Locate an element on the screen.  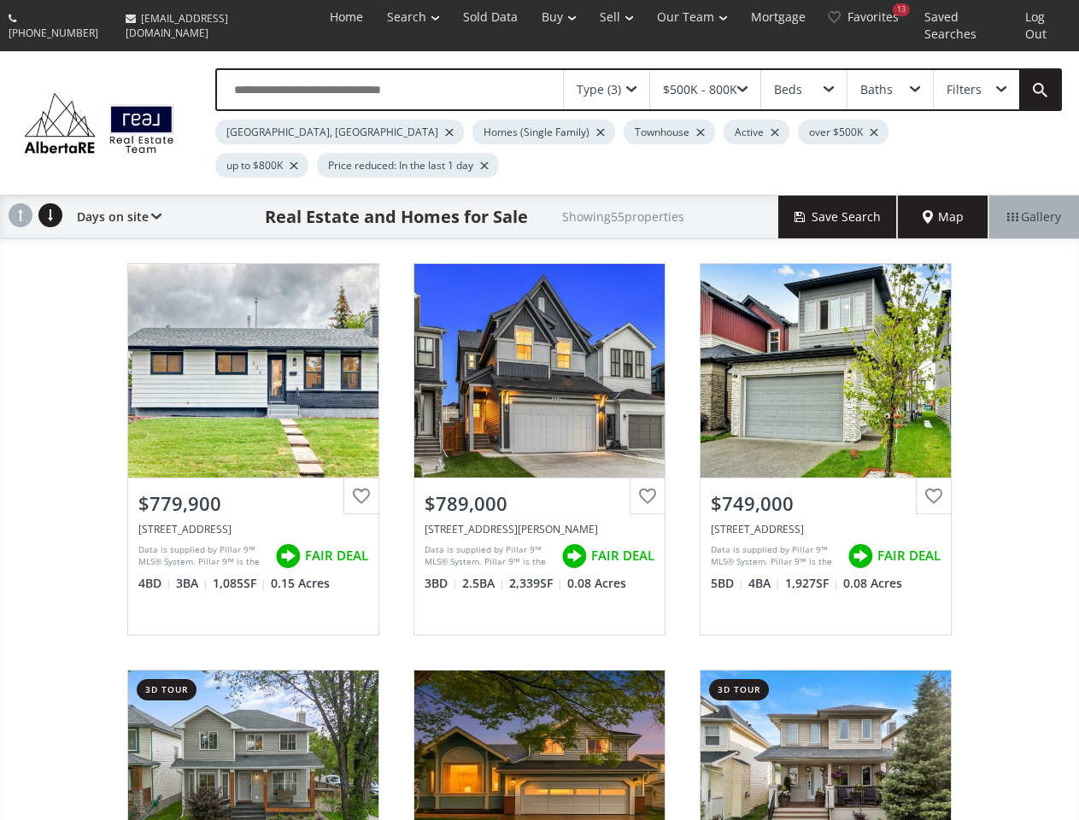
span: 5 BD is located at coordinates (727, 584).